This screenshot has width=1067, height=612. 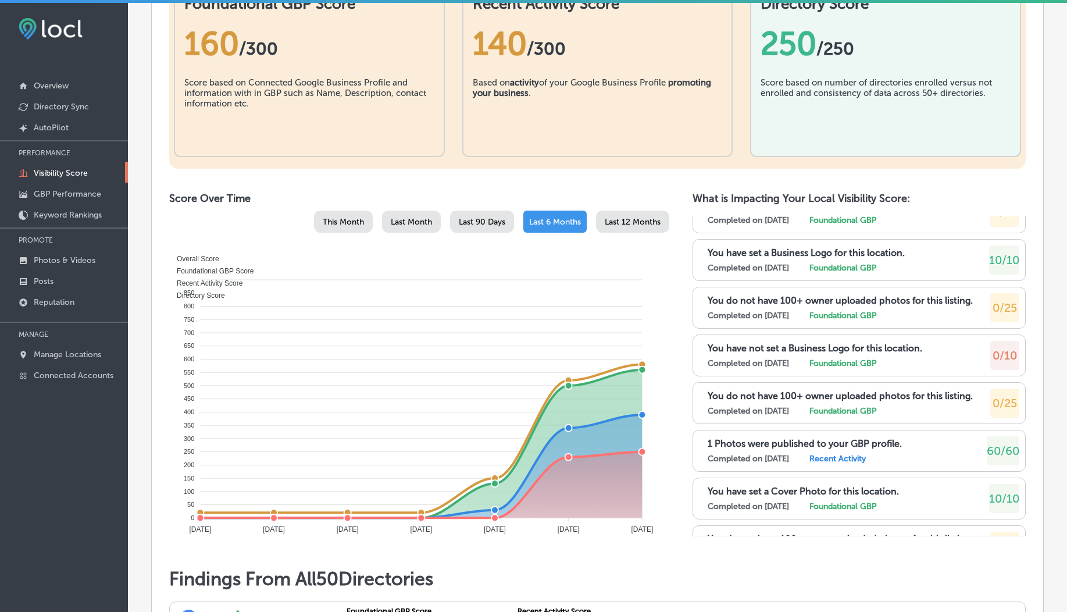 I want to click on tspan: 0, so click(x=192, y=517).